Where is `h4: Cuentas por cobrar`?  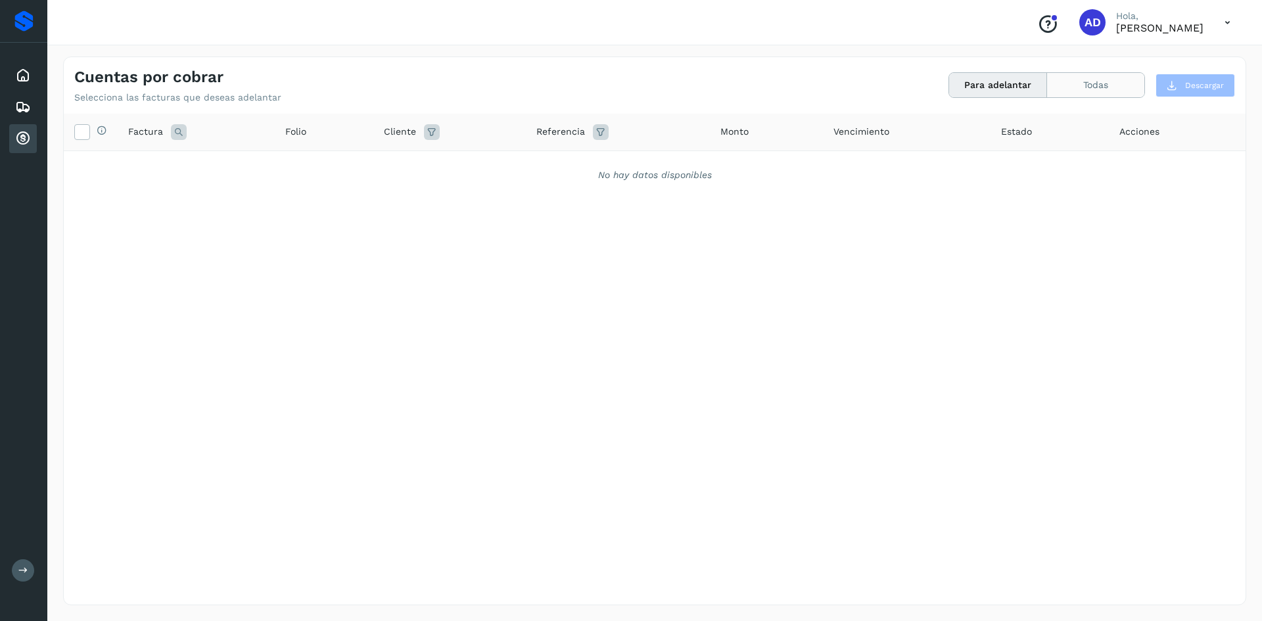
h4: Cuentas por cobrar is located at coordinates (149, 77).